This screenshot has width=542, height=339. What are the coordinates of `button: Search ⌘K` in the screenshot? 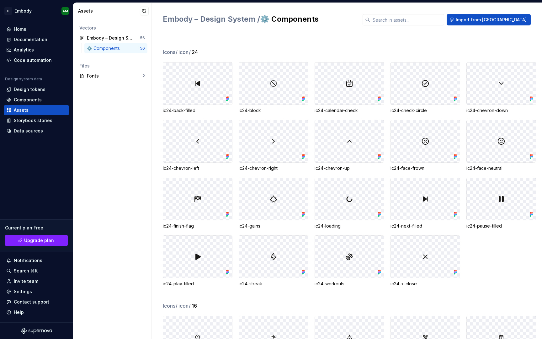 It's located at (36, 271).